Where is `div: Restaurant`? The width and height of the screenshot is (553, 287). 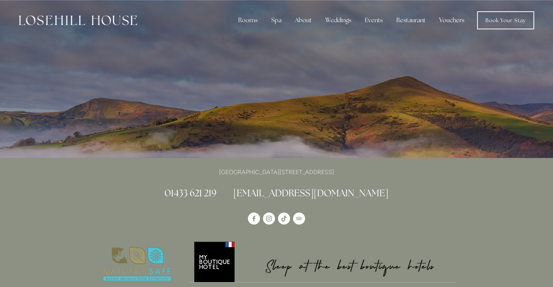 div: Restaurant is located at coordinates (411, 20).